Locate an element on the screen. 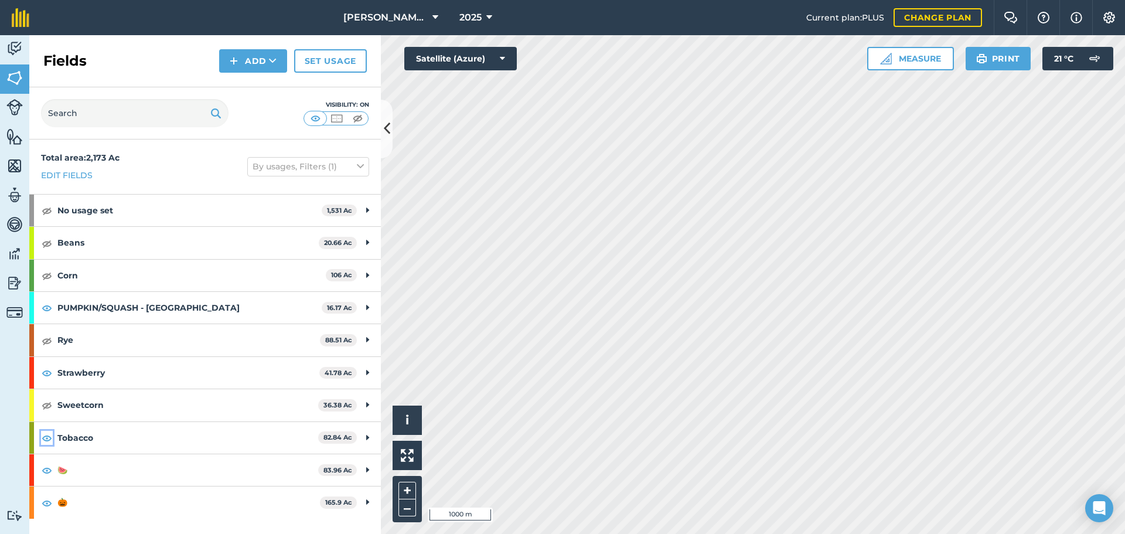 Image resolution: width=1125 pixels, height=534 pixels. img: A question mark icon is located at coordinates (1044, 18).